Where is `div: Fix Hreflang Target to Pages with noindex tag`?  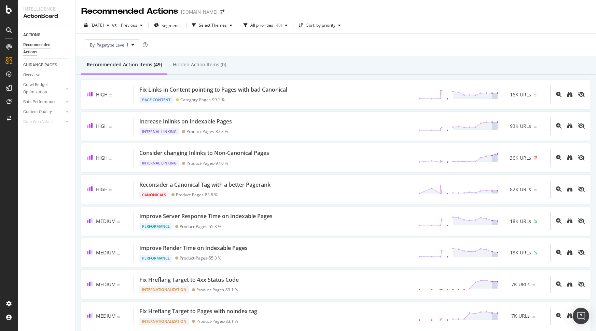
div: Fix Hreflang Target to Pages with noindex tag is located at coordinates (198, 311).